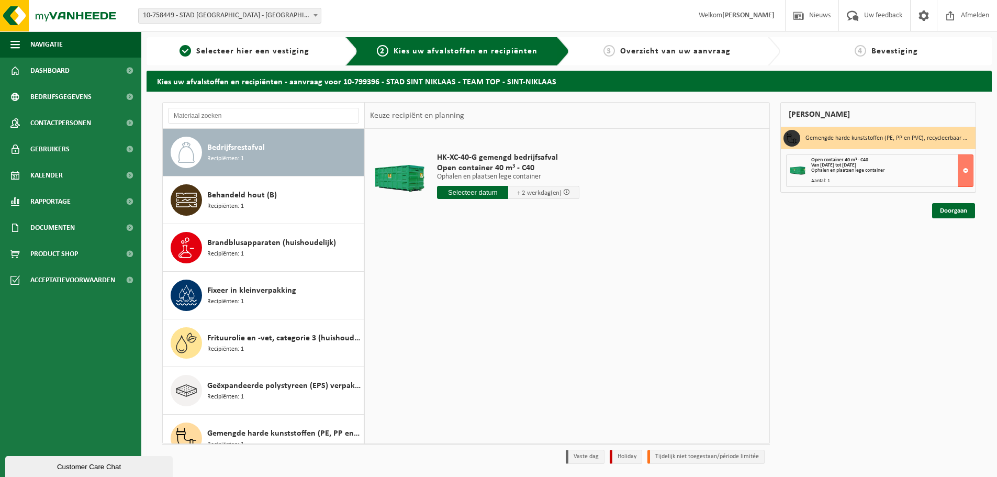 This screenshot has height=477, width=997. What do you see at coordinates (47, 175) in the screenshot?
I see `span: Kalender` at bounding box center [47, 175].